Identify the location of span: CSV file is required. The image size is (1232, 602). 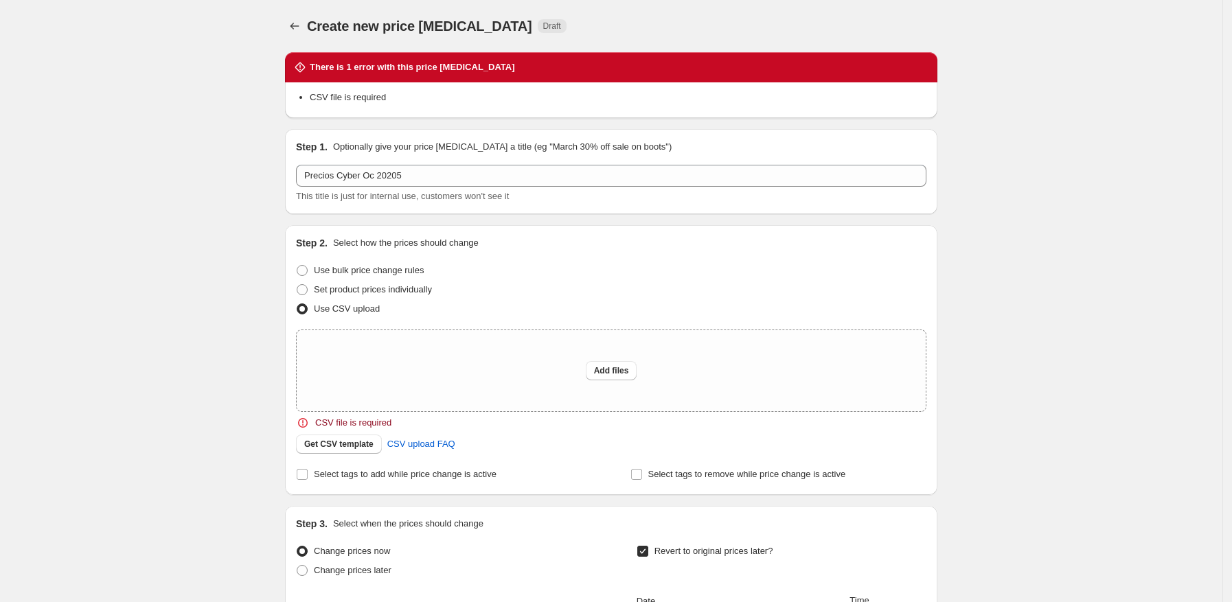
(353, 423).